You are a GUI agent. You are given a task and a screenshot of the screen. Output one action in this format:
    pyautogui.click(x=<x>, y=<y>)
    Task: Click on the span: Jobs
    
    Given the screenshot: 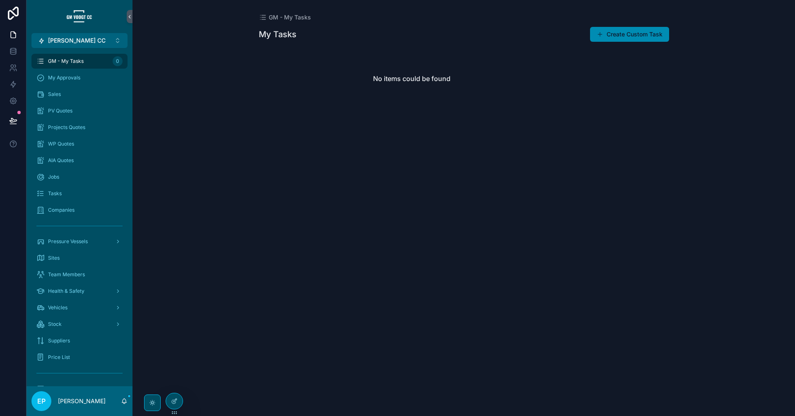 What is the action you would take?
    pyautogui.click(x=53, y=177)
    